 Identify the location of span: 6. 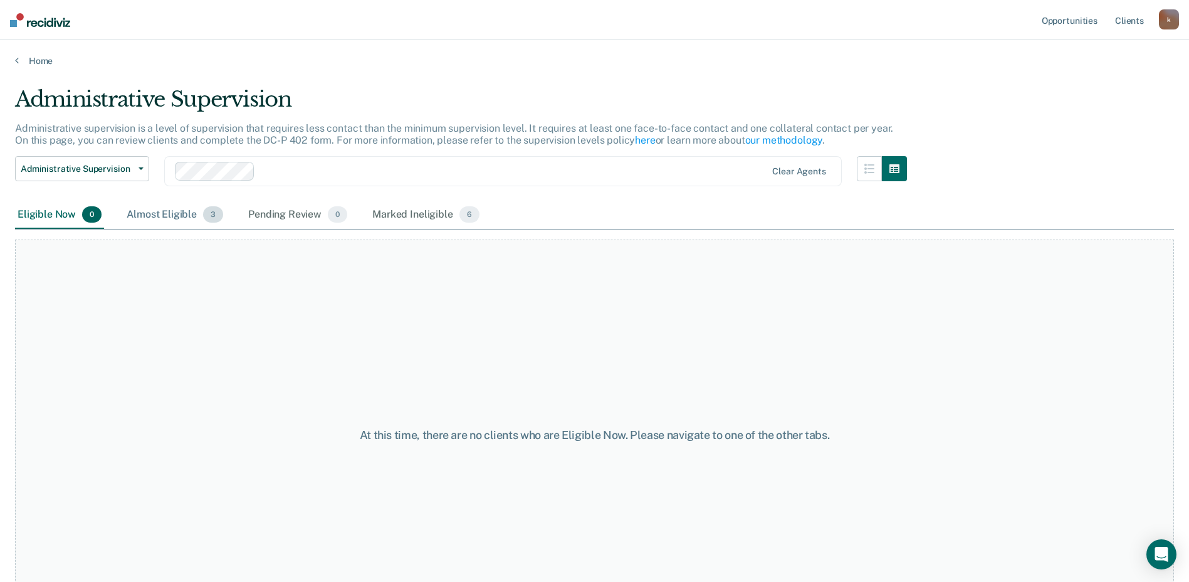
(469, 214).